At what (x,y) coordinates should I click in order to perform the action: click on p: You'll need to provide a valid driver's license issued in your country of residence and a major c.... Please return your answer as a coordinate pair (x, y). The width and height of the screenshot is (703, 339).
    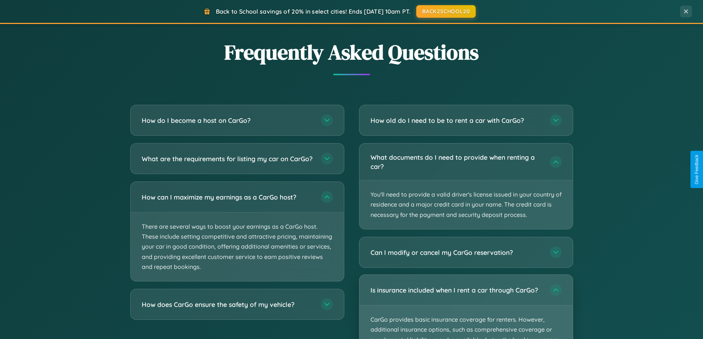
    Looking at the image, I should click on (466, 205).